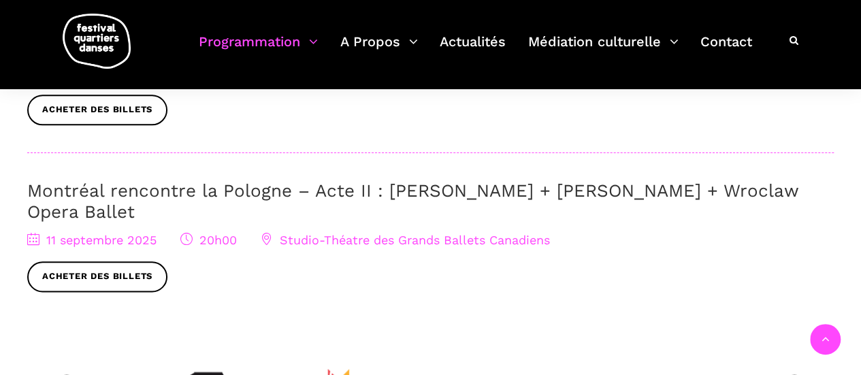 The height and width of the screenshot is (375, 861). I want to click on a: Actualités, so click(472, 50).